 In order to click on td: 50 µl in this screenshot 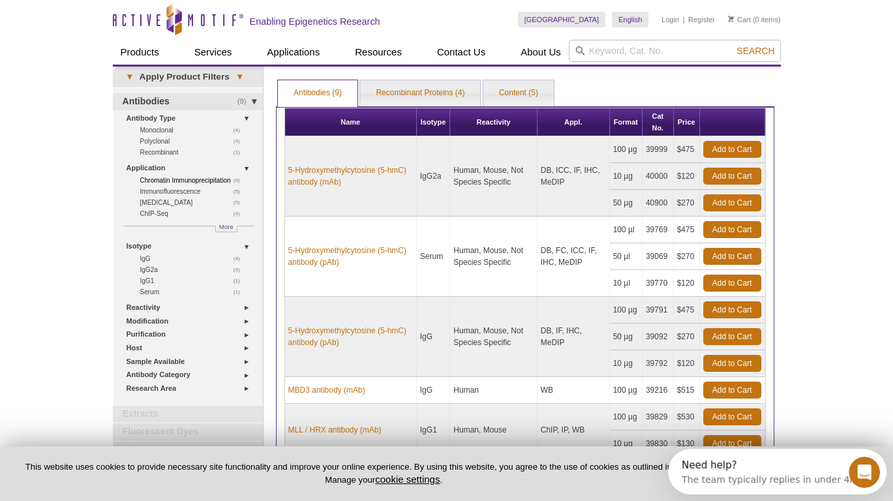, I will do `click(626, 256)`.